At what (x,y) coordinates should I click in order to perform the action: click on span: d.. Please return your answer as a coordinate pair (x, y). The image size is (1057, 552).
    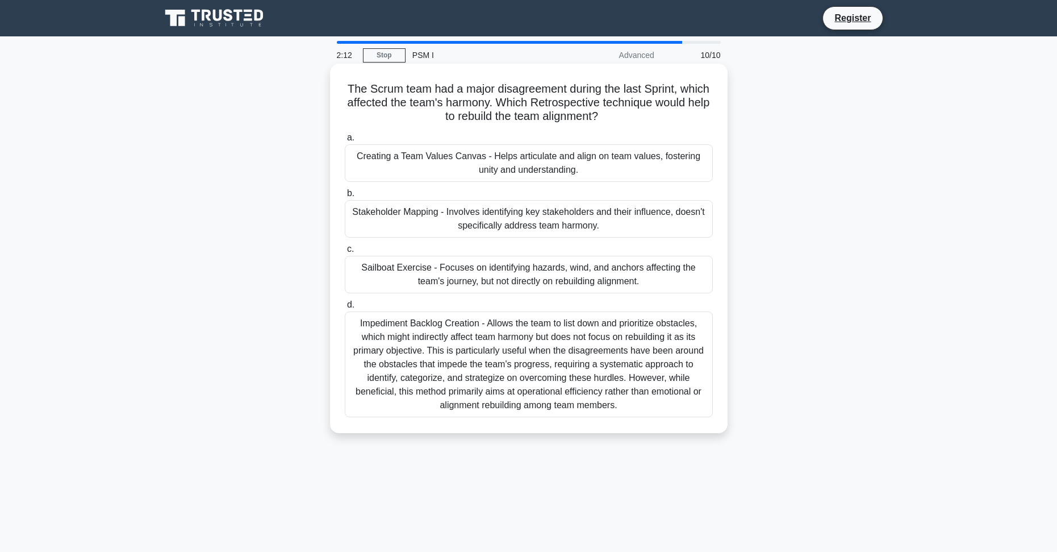
    Looking at the image, I should click on (351, 304).